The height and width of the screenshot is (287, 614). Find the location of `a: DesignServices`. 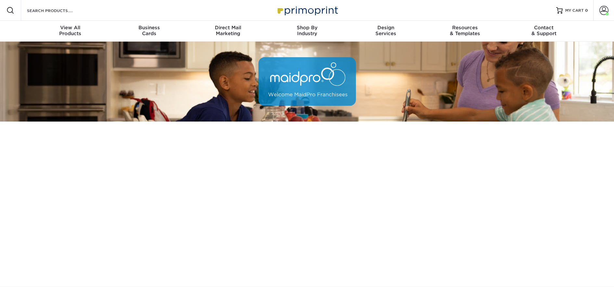

a: DesignServices is located at coordinates (386, 31).